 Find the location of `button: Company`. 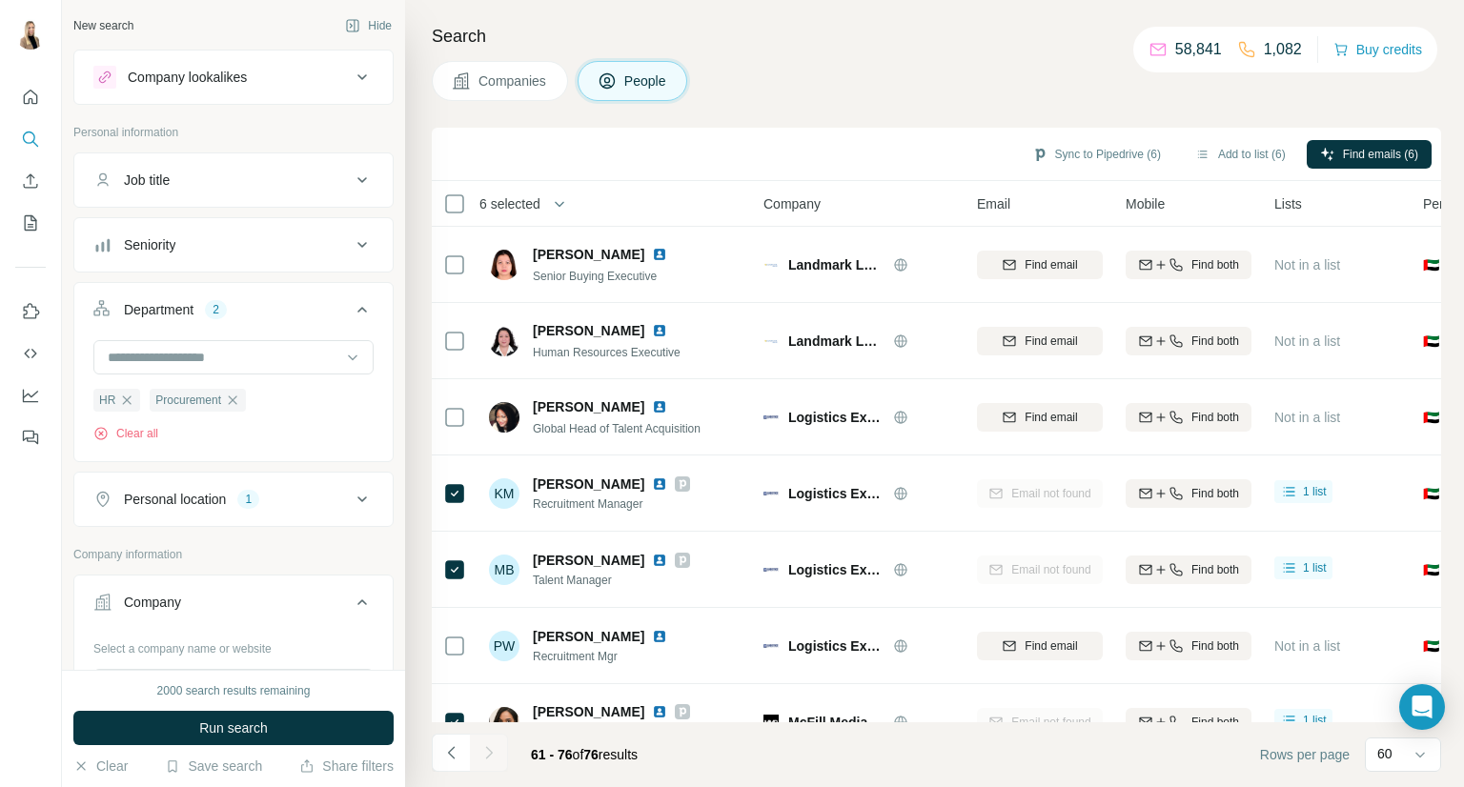

button: Company is located at coordinates (234, 606).